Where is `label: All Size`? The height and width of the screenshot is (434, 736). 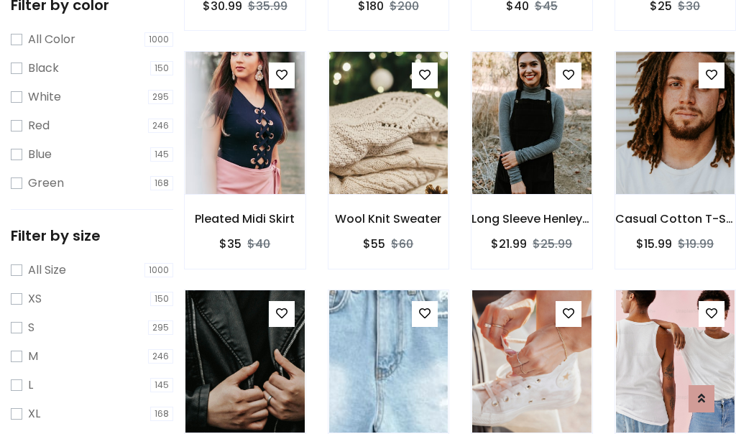
label: All Size is located at coordinates (47, 270).